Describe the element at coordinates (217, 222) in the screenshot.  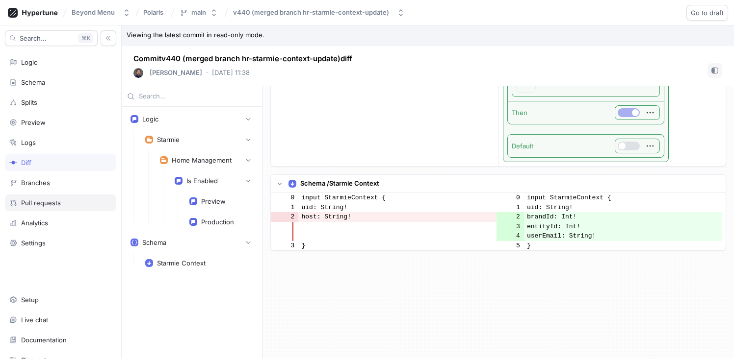
I see `div: Production` at that location.